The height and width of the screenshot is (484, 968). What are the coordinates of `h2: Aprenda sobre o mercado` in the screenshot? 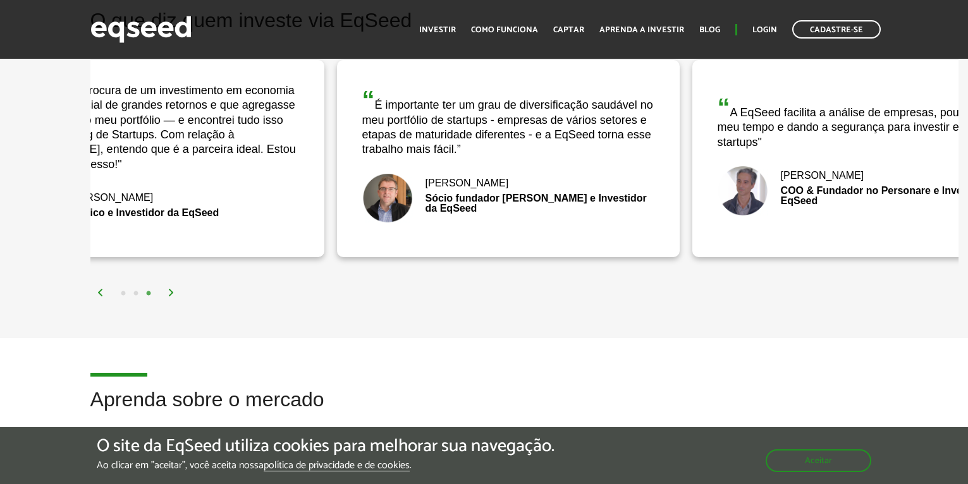 It's located at (524, 409).